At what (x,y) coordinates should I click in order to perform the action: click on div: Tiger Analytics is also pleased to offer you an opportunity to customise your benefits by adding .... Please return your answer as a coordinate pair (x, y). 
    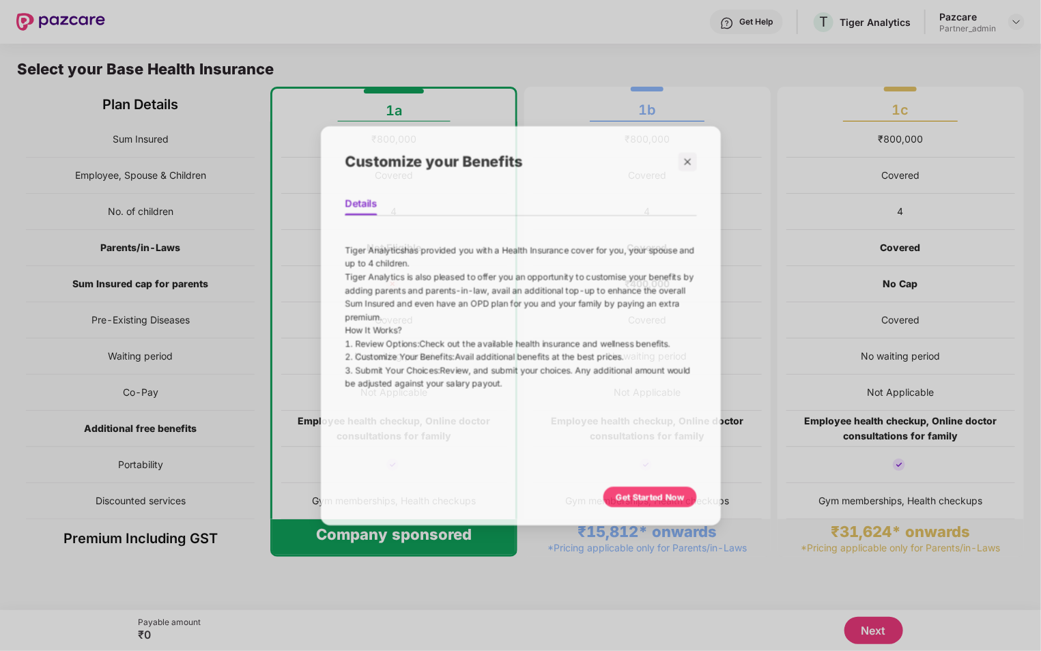
    Looking at the image, I should click on (521, 293).